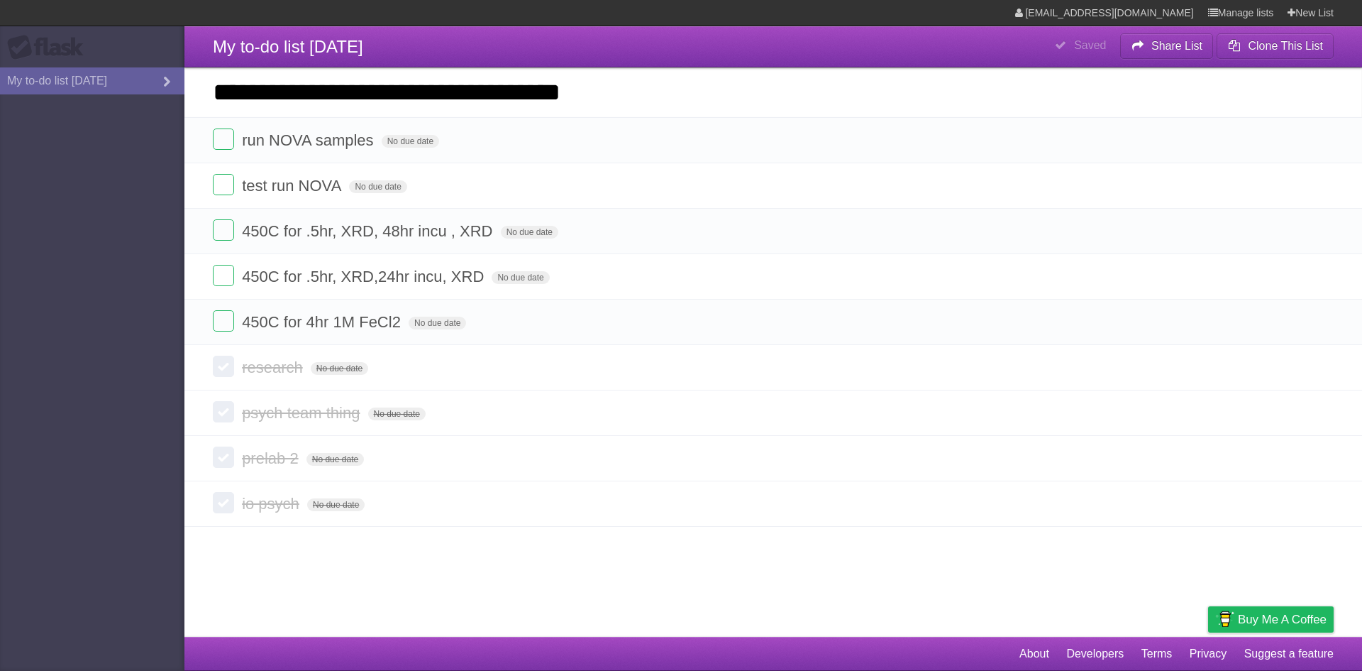 The width and height of the screenshot is (1362, 671). I want to click on a: Terms, so click(1157, 654).